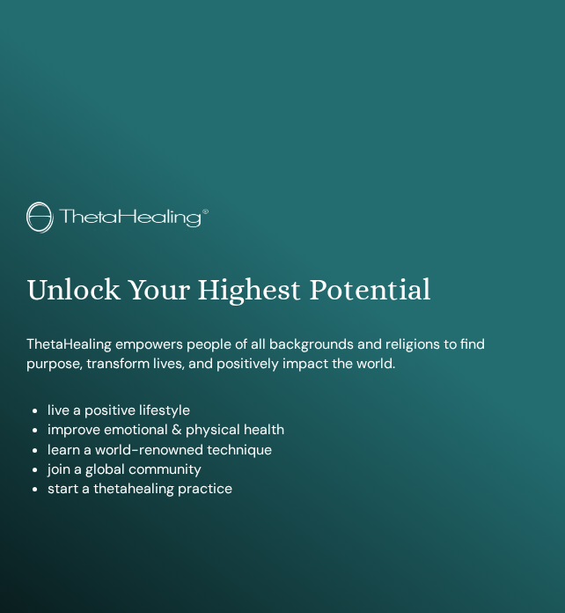 Image resolution: width=565 pixels, height=613 pixels. What do you see at coordinates (293, 450) in the screenshot?
I see `li: learn a world-renowned technique` at bounding box center [293, 450].